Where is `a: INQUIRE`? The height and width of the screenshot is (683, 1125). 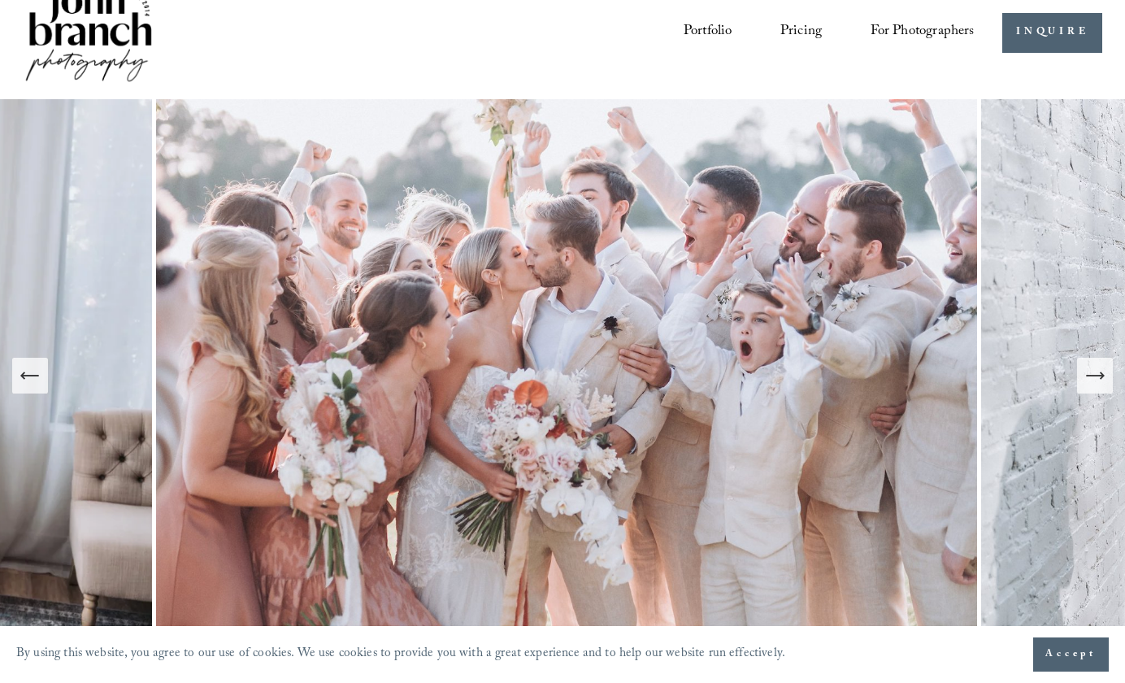
a: INQUIRE is located at coordinates (1051, 33).